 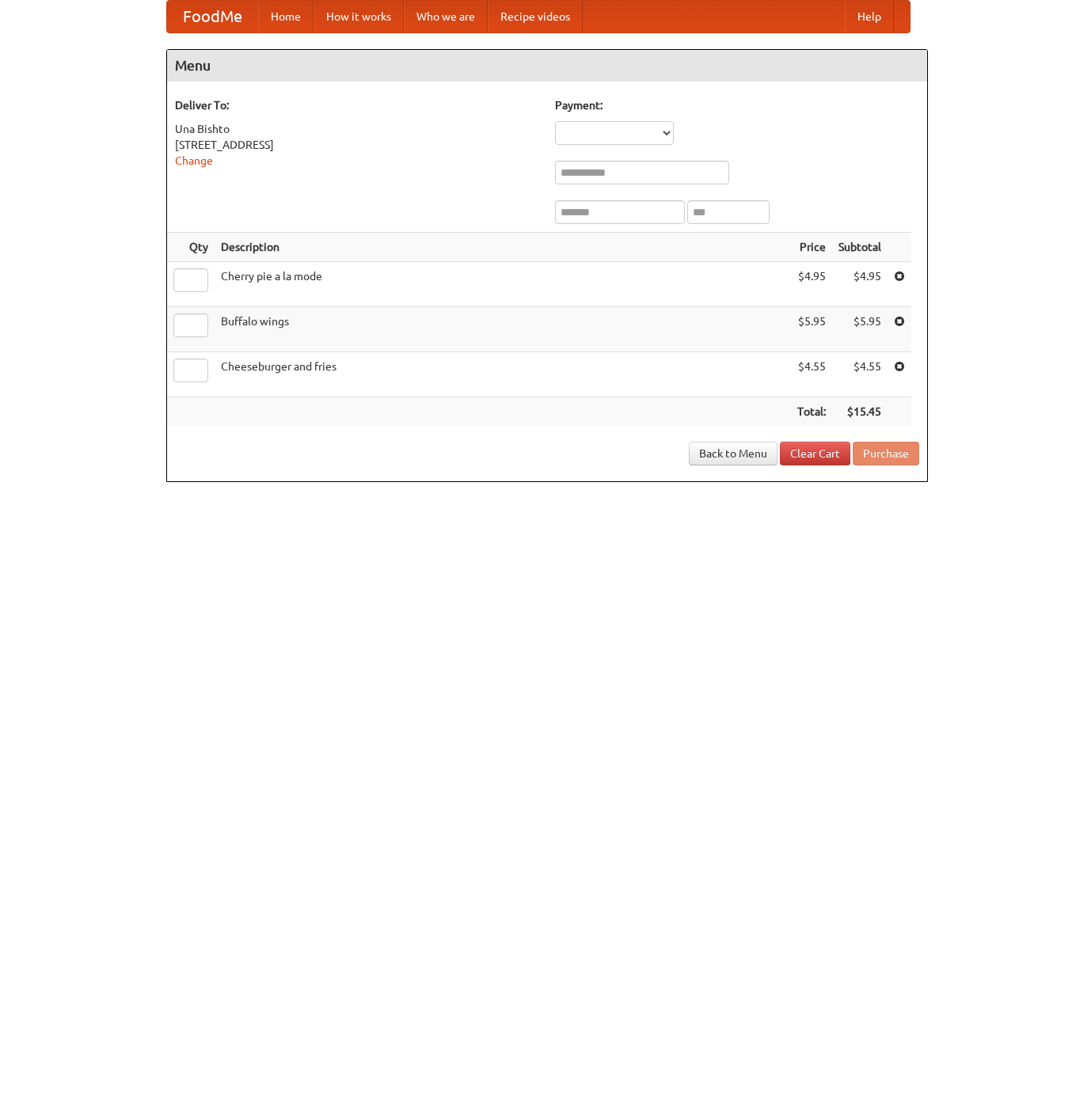 What do you see at coordinates (194, 160) in the screenshot?
I see `a: Change` at bounding box center [194, 160].